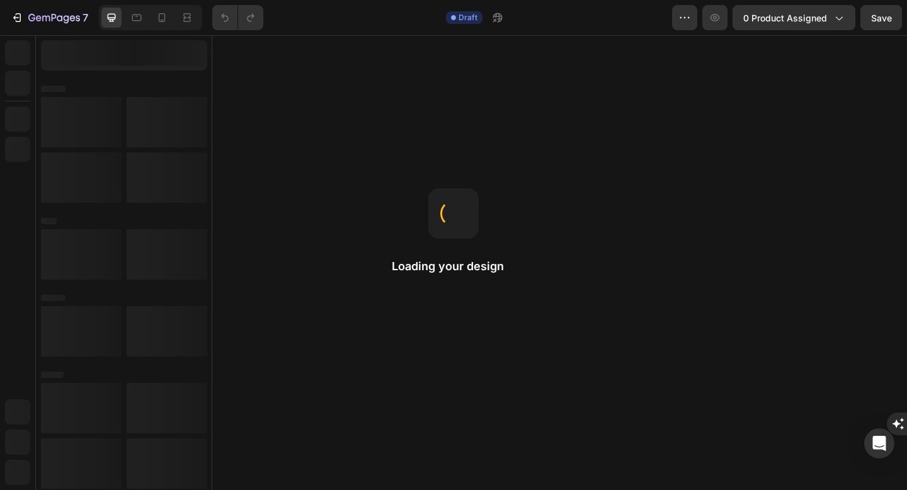 This screenshot has height=490, width=907. Describe the element at coordinates (881, 18) in the screenshot. I see `button: Save` at that location.